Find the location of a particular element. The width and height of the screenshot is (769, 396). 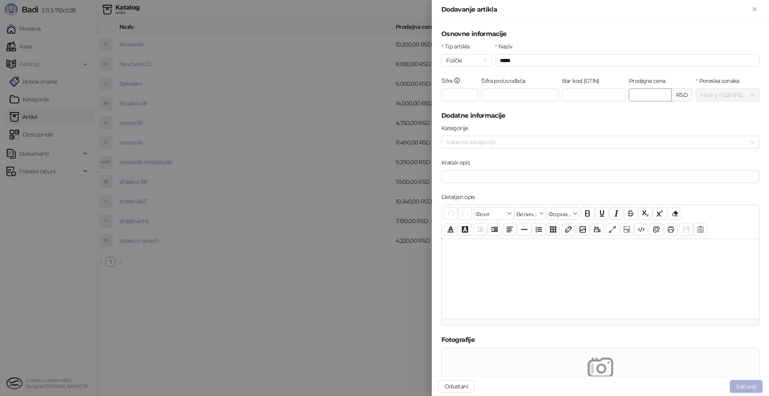

button: Боја текста is located at coordinates (450, 229).